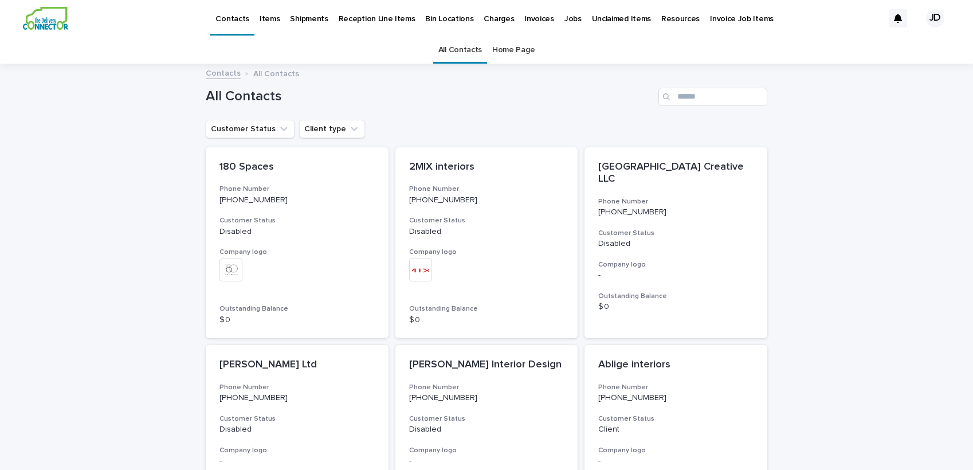 The height and width of the screenshot is (470, 973). What do you see at coordinates (332, 129) in the screenshot?
I see `button: Client type` at bounding box center [332, 129].